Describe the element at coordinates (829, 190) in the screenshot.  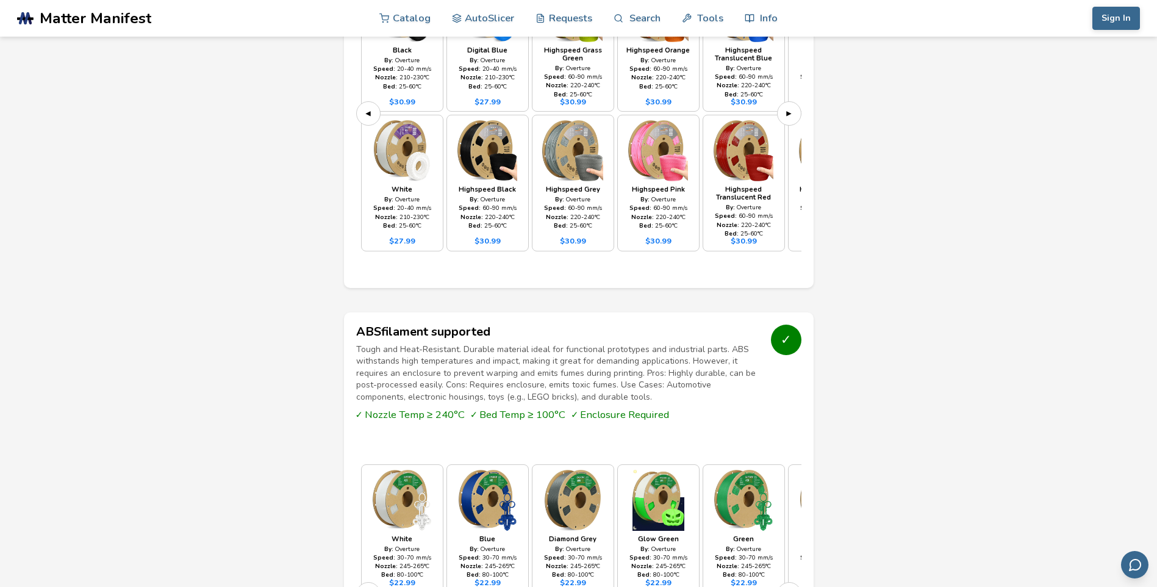
I see `div: Highspeed White` at that location.